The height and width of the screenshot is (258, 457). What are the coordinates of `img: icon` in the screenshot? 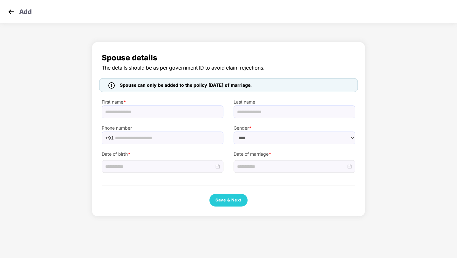 It's located at (112, 85).